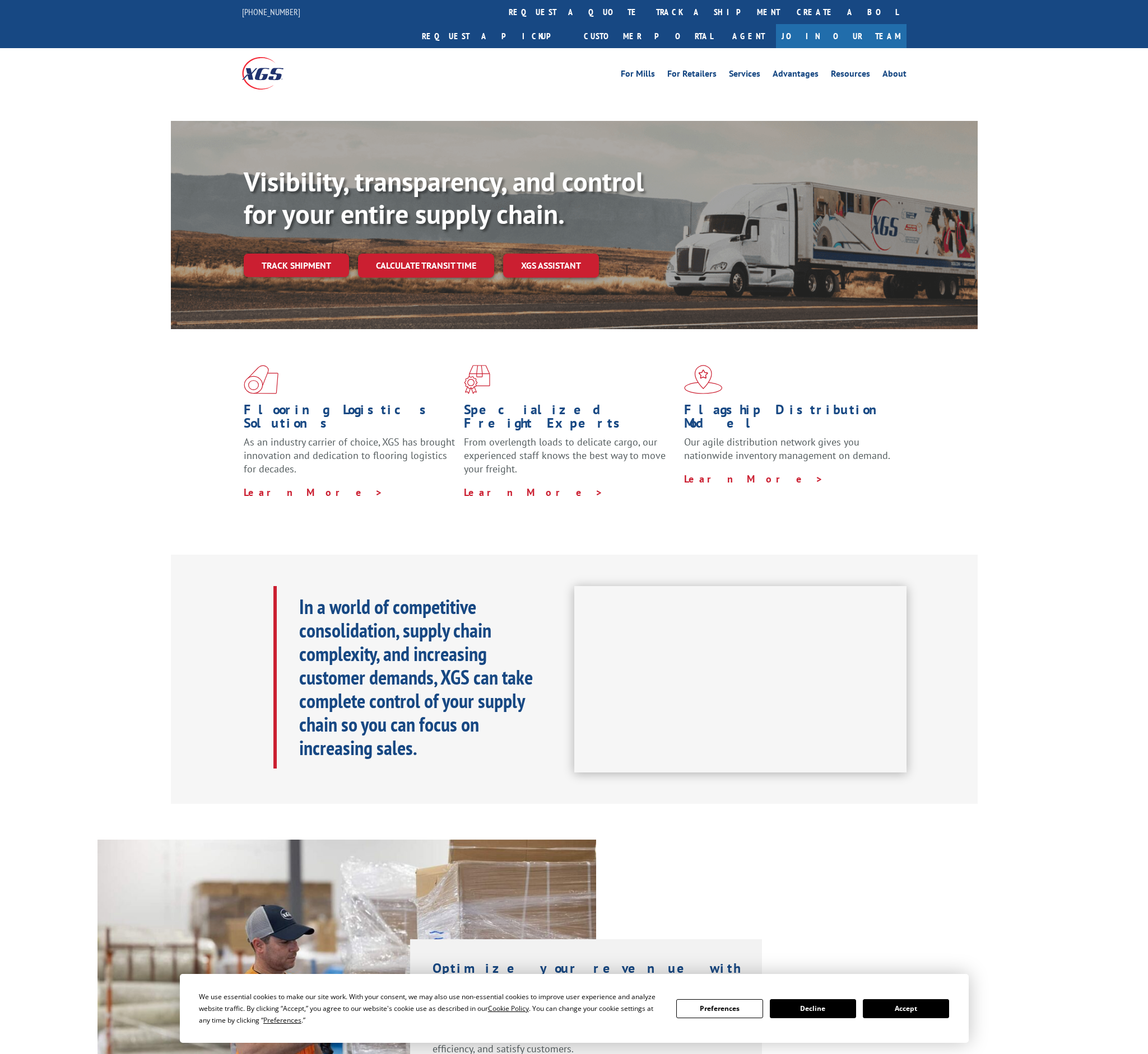  What do you see at coordinates (749, 36) in the screenshot?
I see `a: Agent` at bounding box center [749, 36].